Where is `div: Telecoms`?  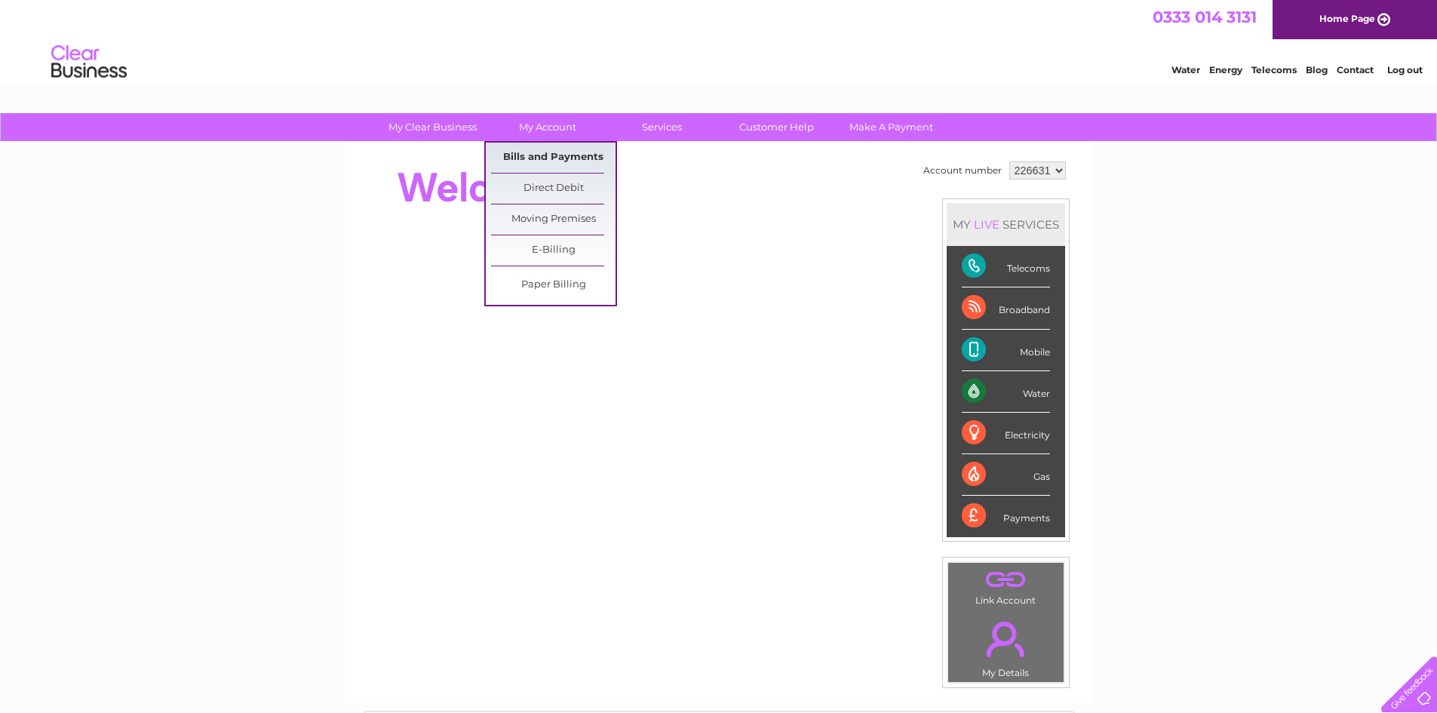
div: Telecoms is located at coordinates (1006, 266).